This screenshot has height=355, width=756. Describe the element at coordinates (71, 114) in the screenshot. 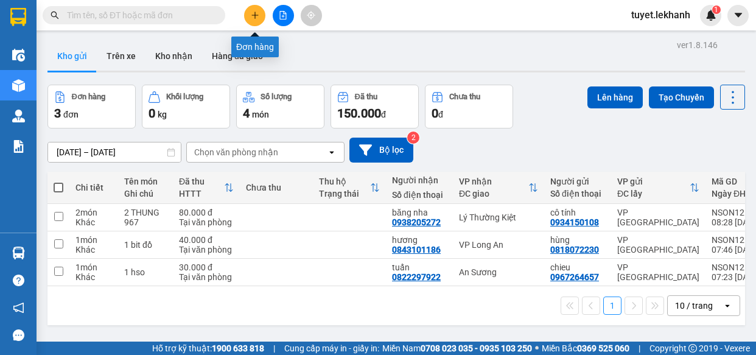

I see `span: đơn` at that location.